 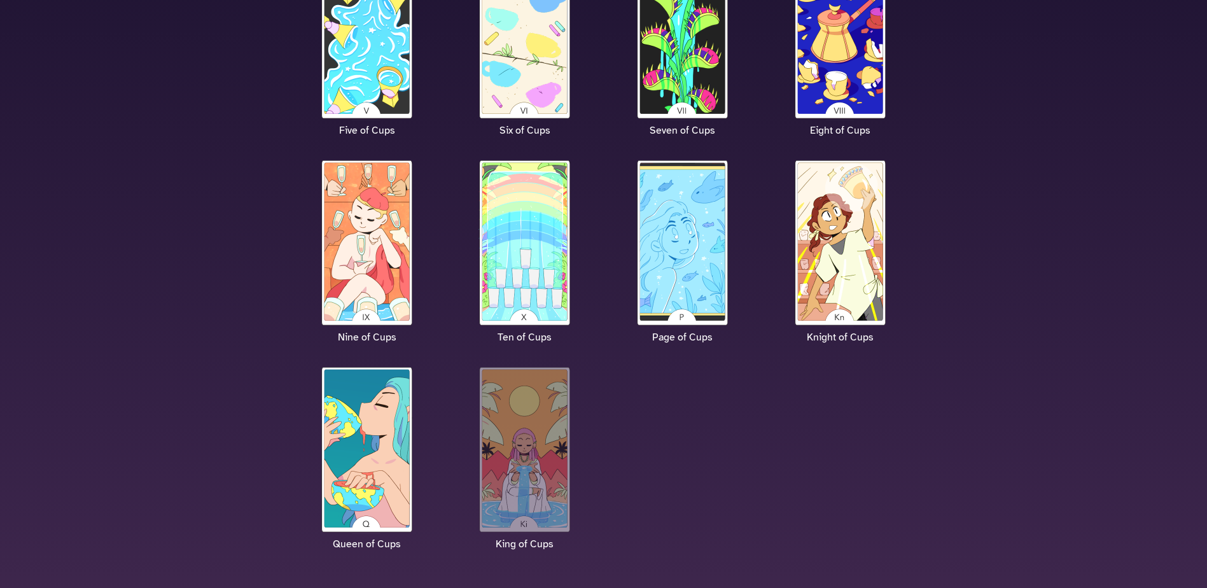 I want to click on img: Queen of Cups, so click(x=367, y=449).